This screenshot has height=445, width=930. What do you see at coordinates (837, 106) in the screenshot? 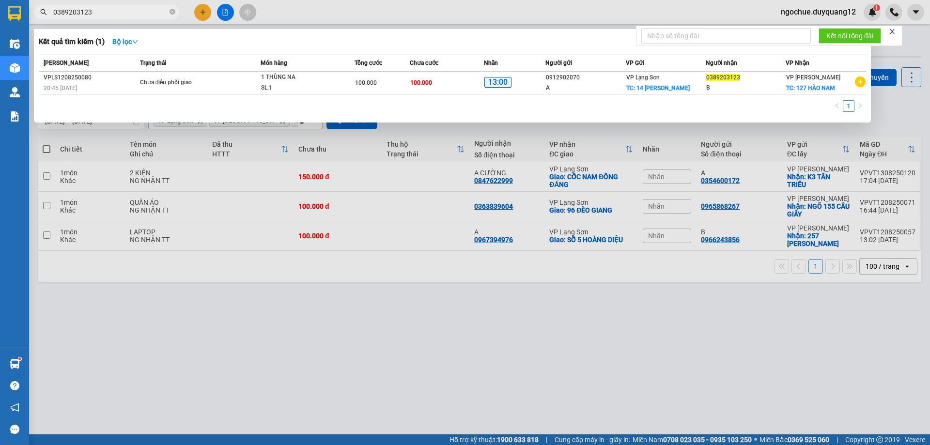
I see `span: left` at bounding box center [837, 106].